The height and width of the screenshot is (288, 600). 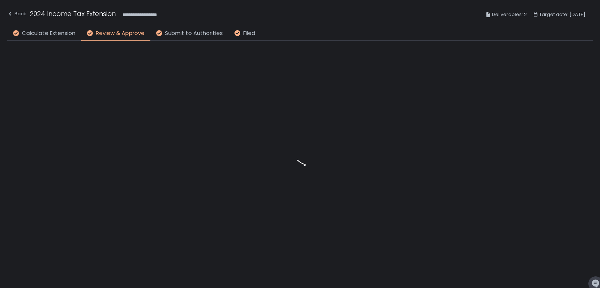 I want to click on button: Back, so click(x=17, y=15).